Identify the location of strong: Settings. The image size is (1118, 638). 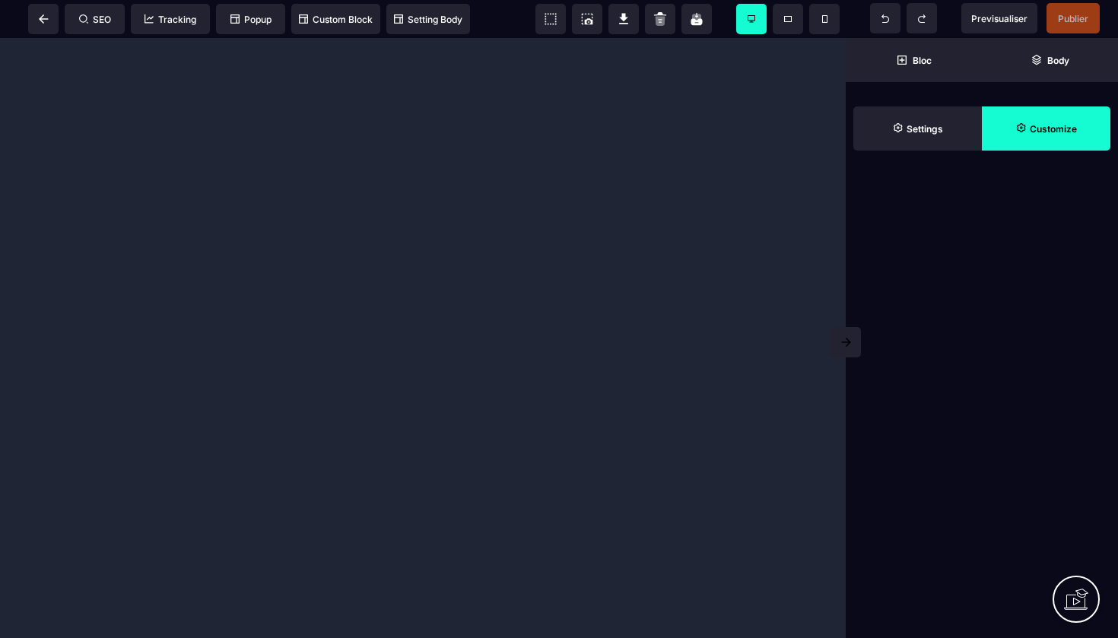
(925, 128).